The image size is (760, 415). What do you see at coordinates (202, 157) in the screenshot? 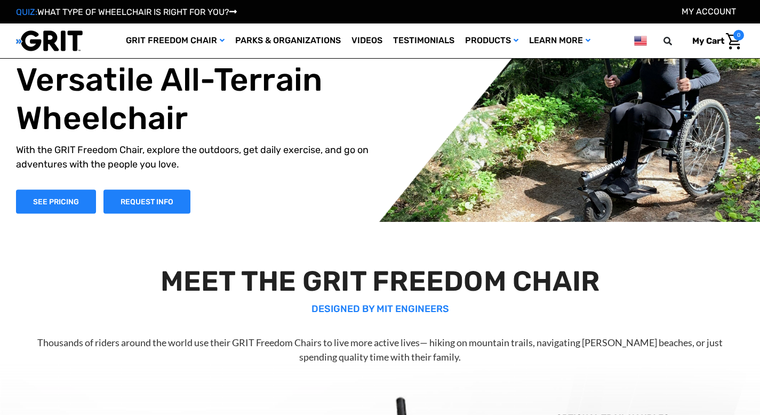
I see `p: With the GRIT Freedom Chair, explore the outdoors, get daily exercise, and go on adventures with ...` at bounding box center [202, 157].